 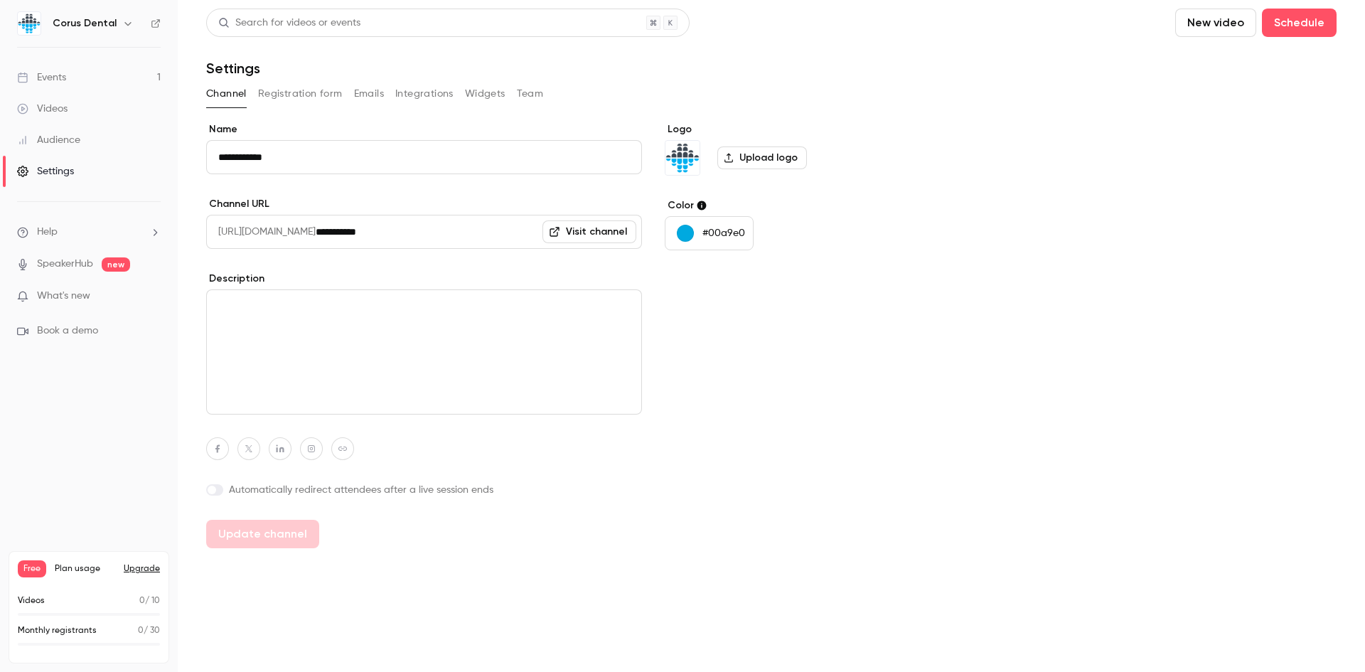 I want to click on button: Registration form, so click(x=300, y=94).